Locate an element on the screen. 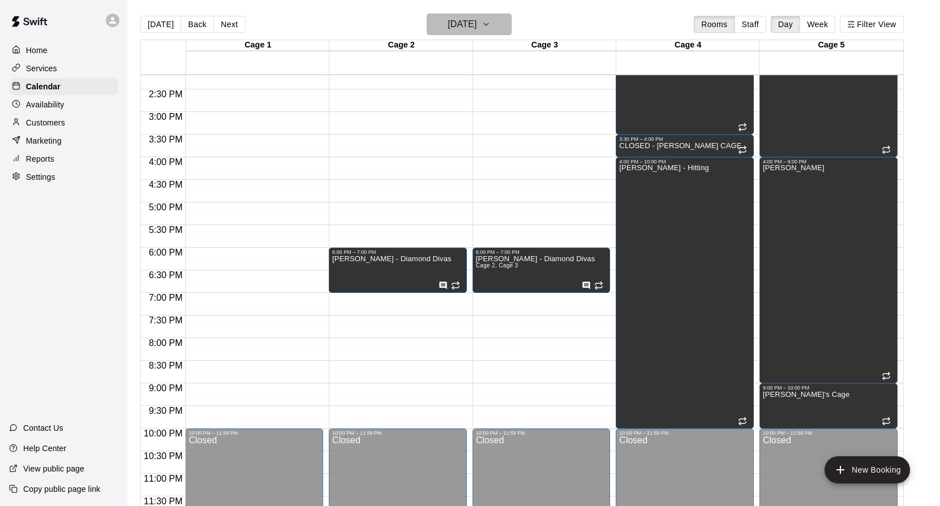  div: 3:30 PM – 4:00 PM is located at coordinates (685, 139).